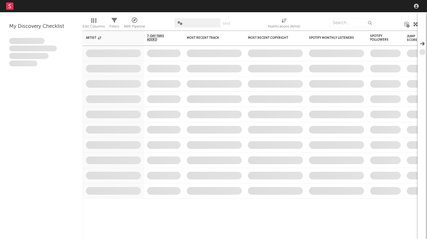 Image resolution: width=427 pixels, height=239 pixels. What do you see at coordinates (210, 38) in the screenshot?
I see `div: Most Recent Track` at bounding box center [210, 38].